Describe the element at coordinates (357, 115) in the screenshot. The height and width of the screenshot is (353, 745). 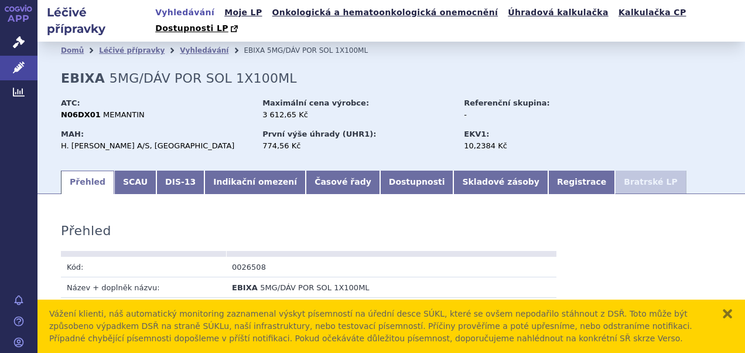
I see `div: 3 612,65 Kč` at that location.